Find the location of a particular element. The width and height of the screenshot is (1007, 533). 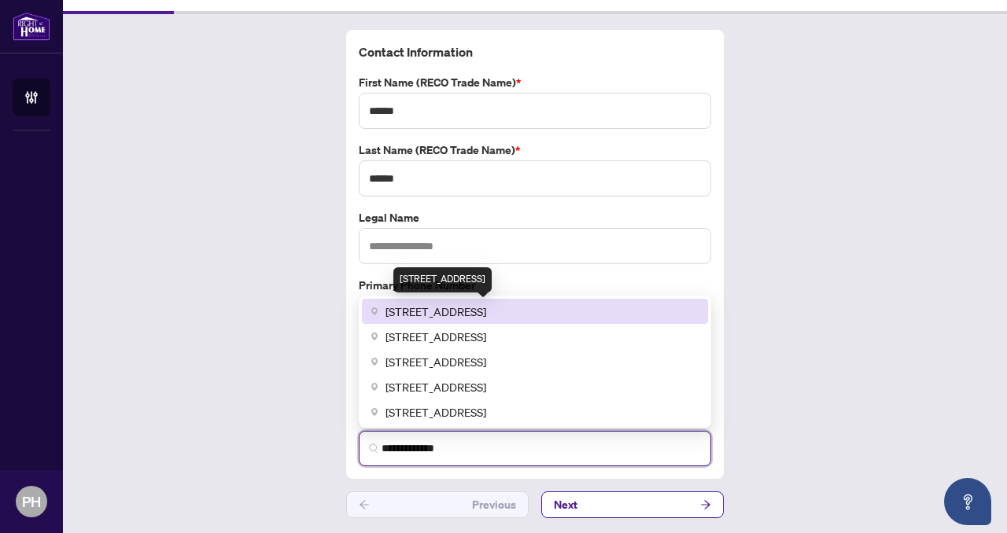

img: logo is located at coordinates (31, 26).